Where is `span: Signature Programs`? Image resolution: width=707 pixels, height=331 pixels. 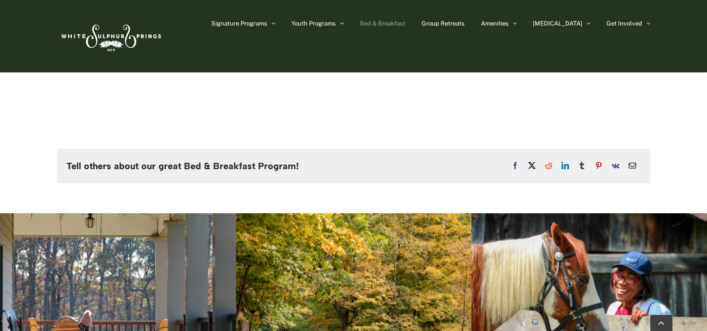 span: Signature Programs is located at coordinates (239, 23).